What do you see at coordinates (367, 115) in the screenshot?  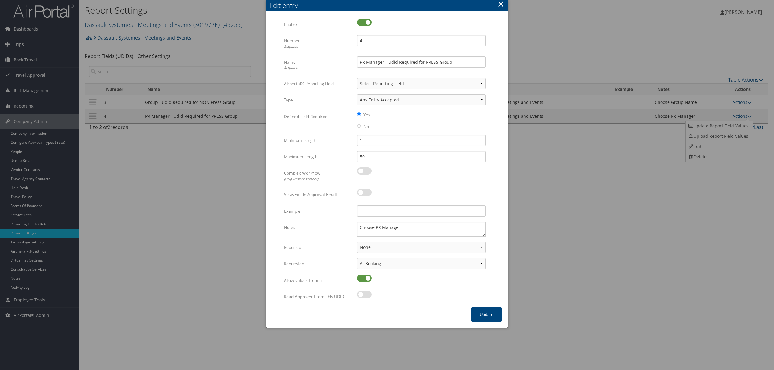 I see `label: Yes` at bounding box center [367, 115].